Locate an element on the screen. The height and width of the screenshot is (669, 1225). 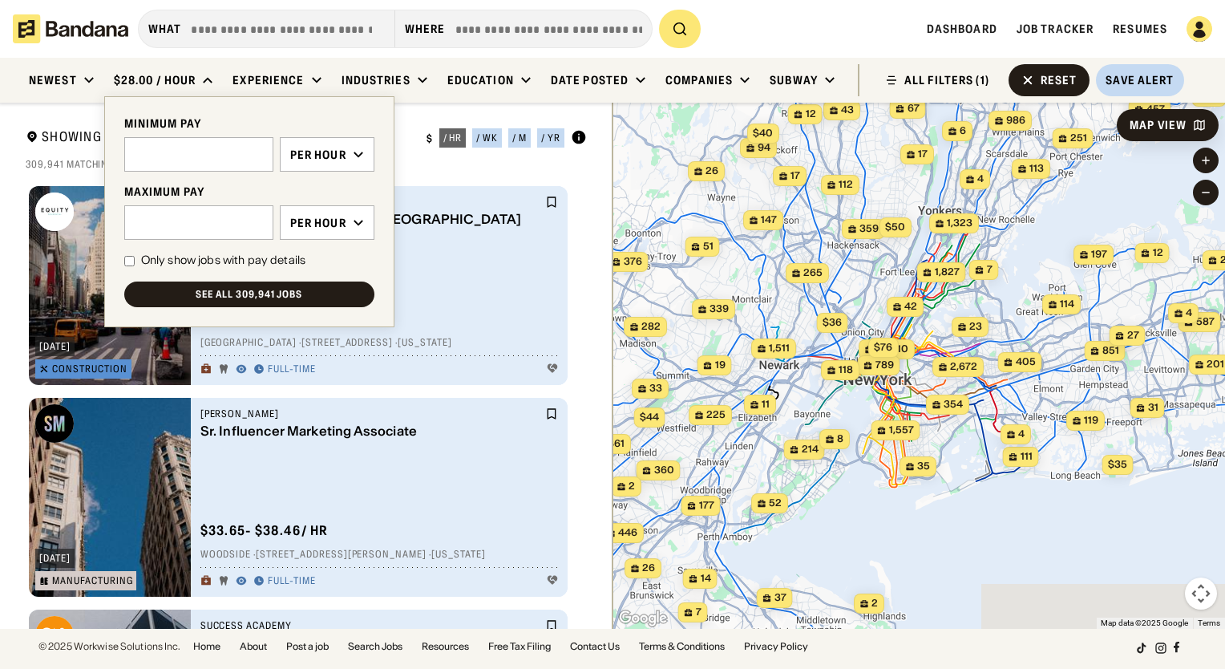
a: Search Jobs is located at coordinates (375, 646).